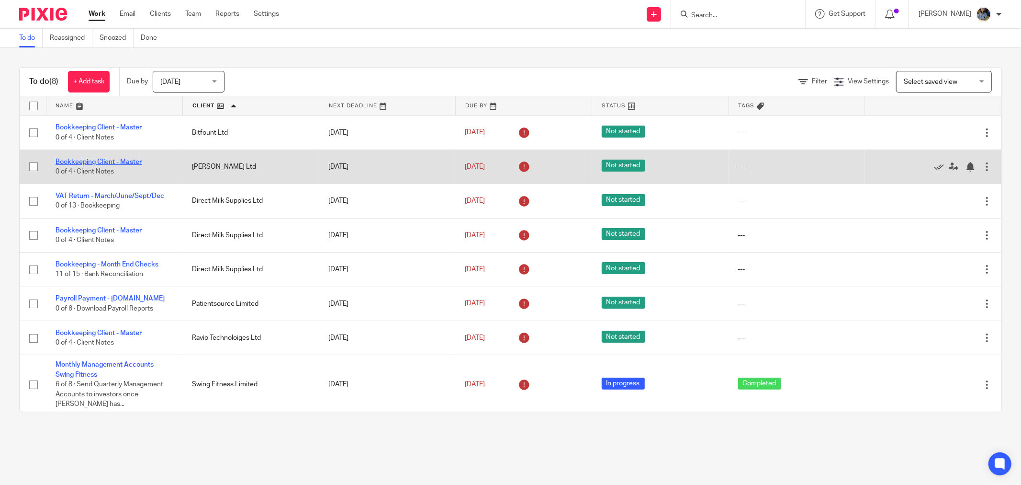 This screenshot has width=1021, height=485. I want to click on span: Get Support, so click(847, 14).